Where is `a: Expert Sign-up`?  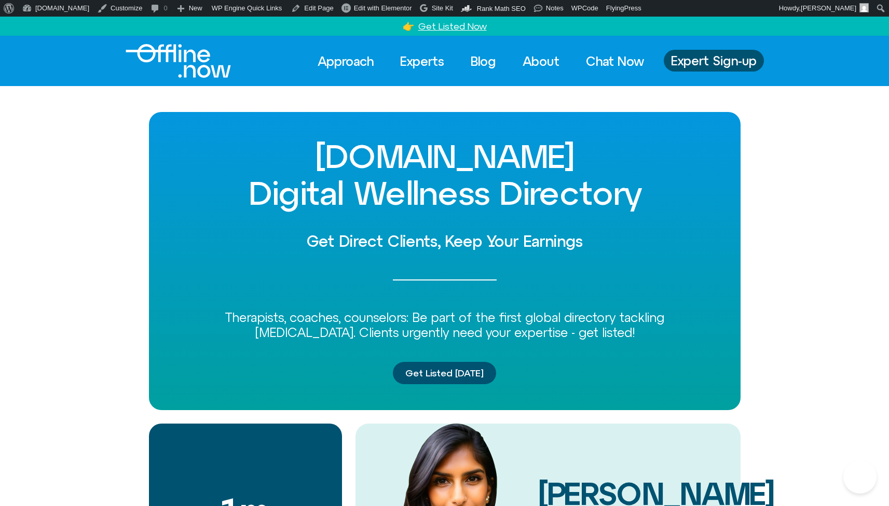
a: Expert Sign-up is located at coordinates (713, 61).